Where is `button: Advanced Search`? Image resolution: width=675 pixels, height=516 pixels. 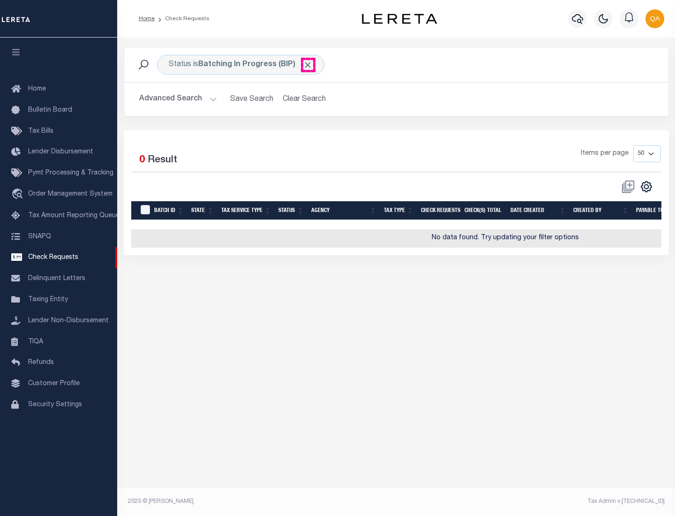 button: Advanced Search is located at coordinates (178, 99).